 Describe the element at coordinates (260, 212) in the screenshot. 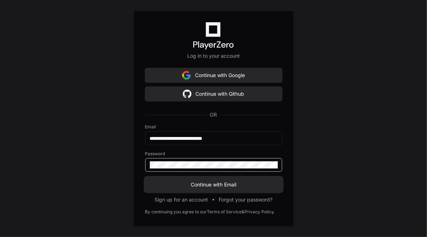

I see `a: Privacy Policy.` at that location.